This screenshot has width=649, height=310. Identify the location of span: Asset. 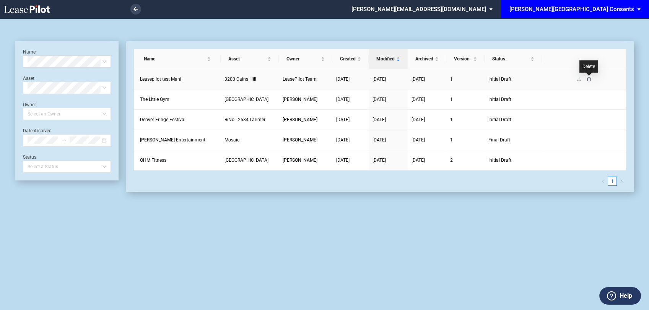
(247, 59).